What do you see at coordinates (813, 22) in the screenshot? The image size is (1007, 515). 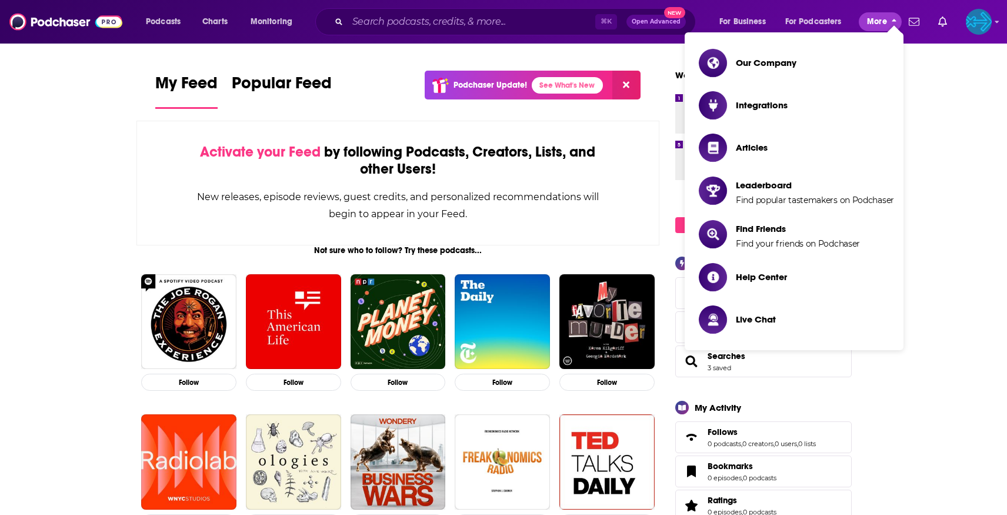 I see `span: For Podcasters` at bounding box center [813, 22].